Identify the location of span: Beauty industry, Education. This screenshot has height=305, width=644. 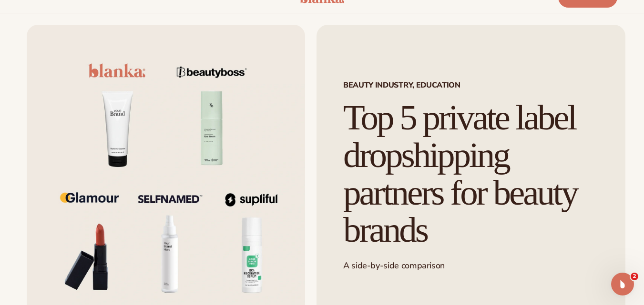
(471, 85).